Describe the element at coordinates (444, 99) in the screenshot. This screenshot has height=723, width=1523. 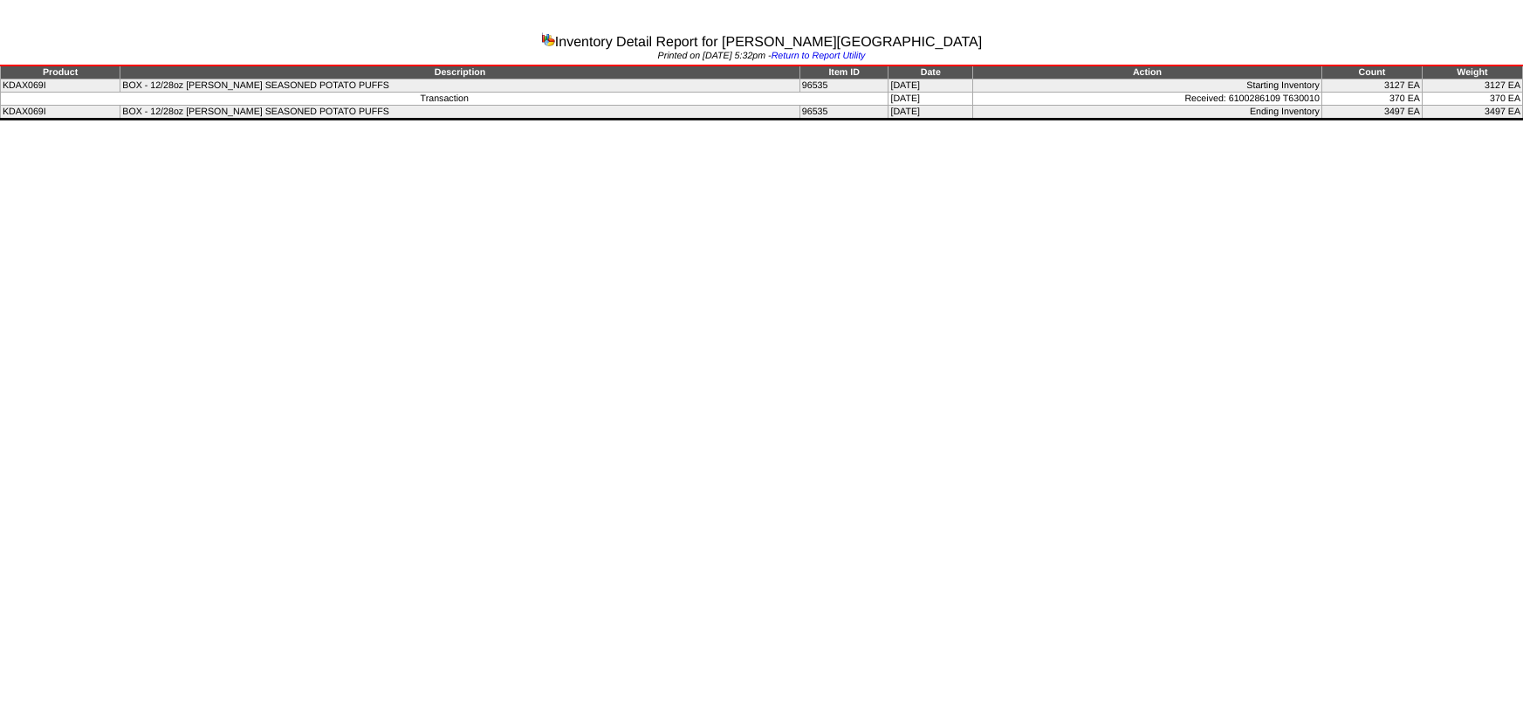
I see `td: Transaction` at that location.